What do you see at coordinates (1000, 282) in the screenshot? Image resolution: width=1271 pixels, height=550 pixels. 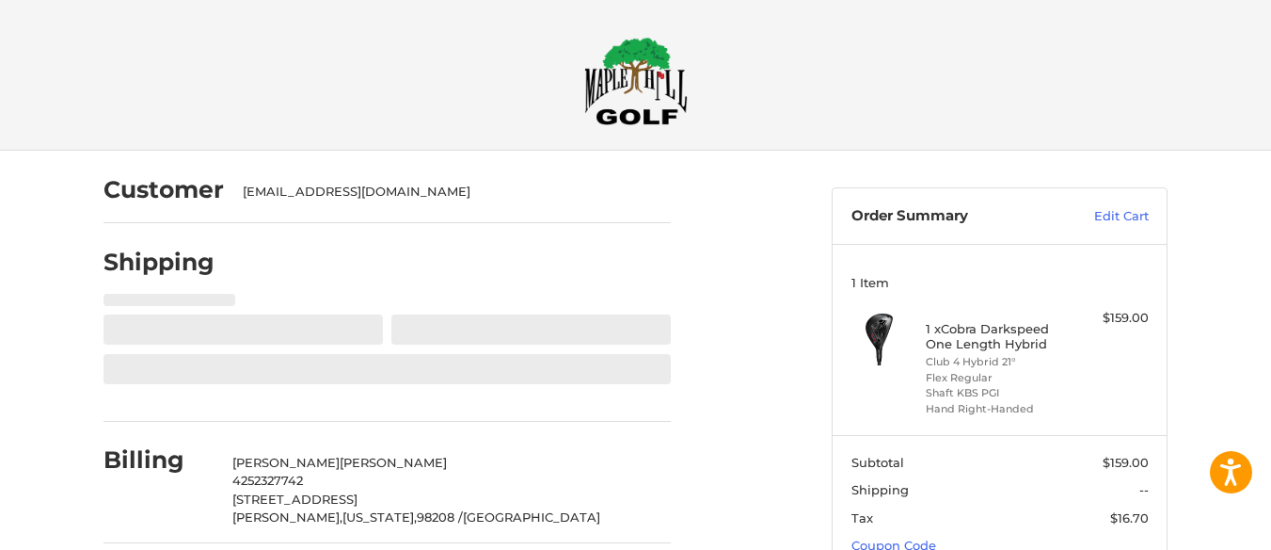 I see `h3: 1 Item` at bounding box center [1000, 282].